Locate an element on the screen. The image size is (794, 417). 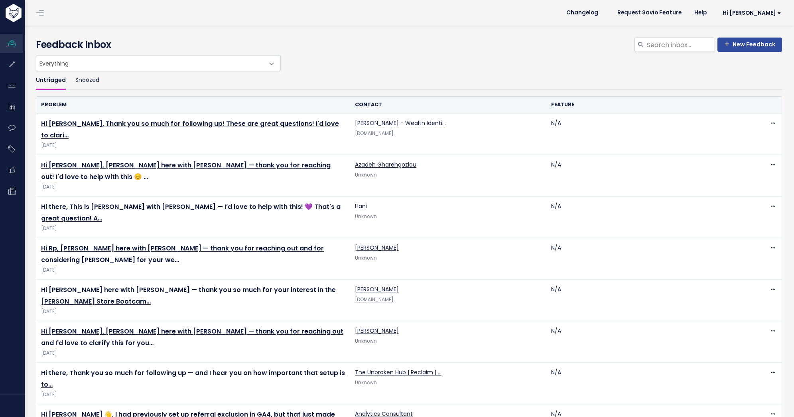
span: Changelog is located at coordinates (583, 13).